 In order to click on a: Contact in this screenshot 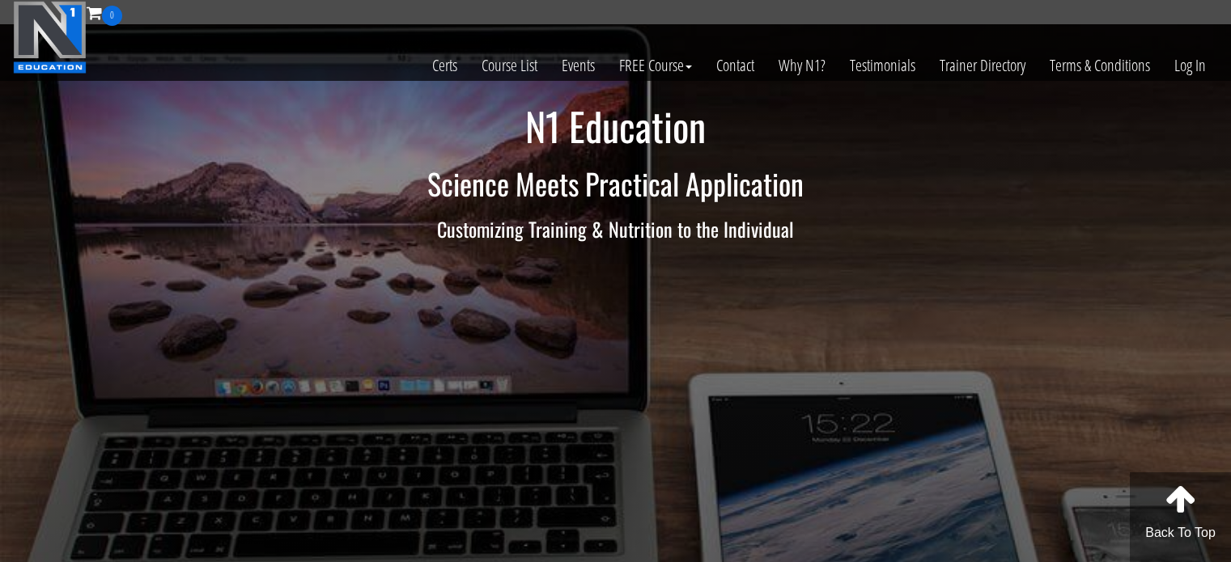, I will do `click(735, 66)`.